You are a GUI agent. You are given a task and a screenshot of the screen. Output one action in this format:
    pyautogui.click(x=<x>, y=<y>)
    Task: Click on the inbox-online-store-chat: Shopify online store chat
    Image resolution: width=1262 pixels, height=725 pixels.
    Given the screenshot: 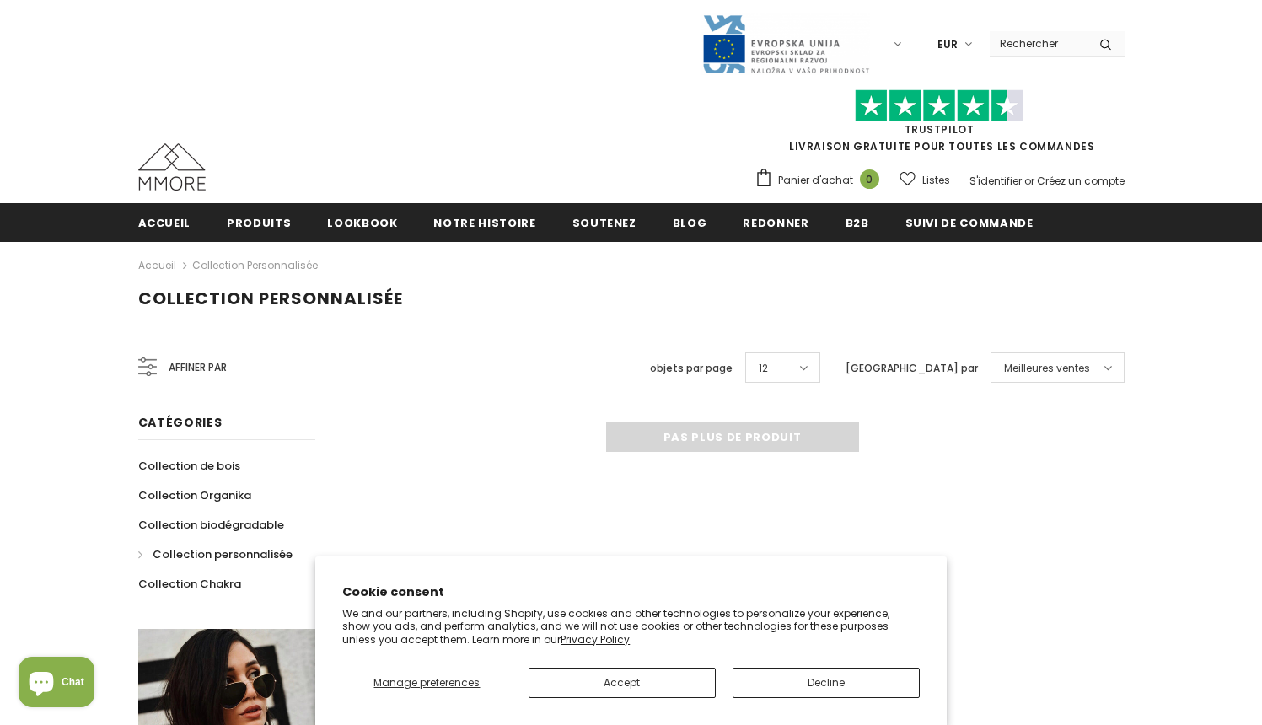 What is the action you would take?
    pyautogui.click(x=56, y=683)
    